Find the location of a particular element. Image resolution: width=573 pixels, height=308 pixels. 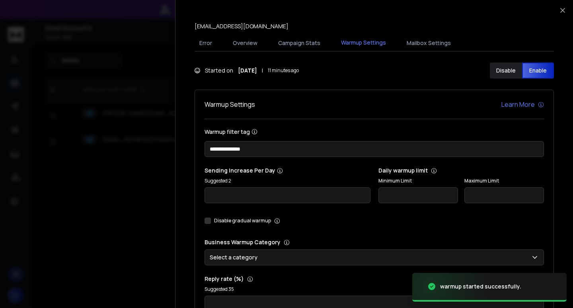

button: Mailbox Settings is located at coordinates (429, 43).